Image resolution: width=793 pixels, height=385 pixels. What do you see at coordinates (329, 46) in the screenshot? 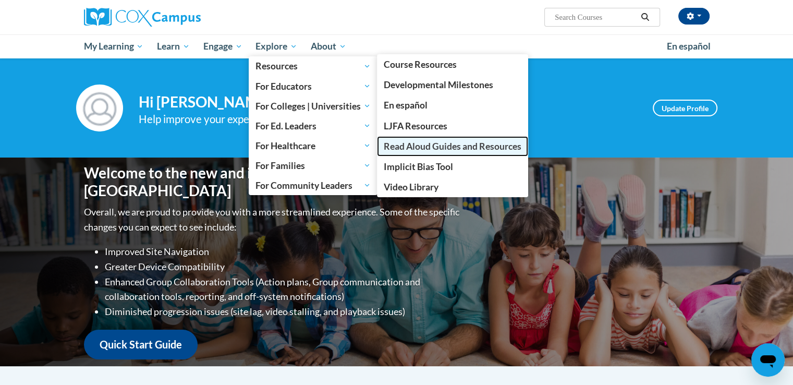
I see `span: About` at bounding box center [329, 46].